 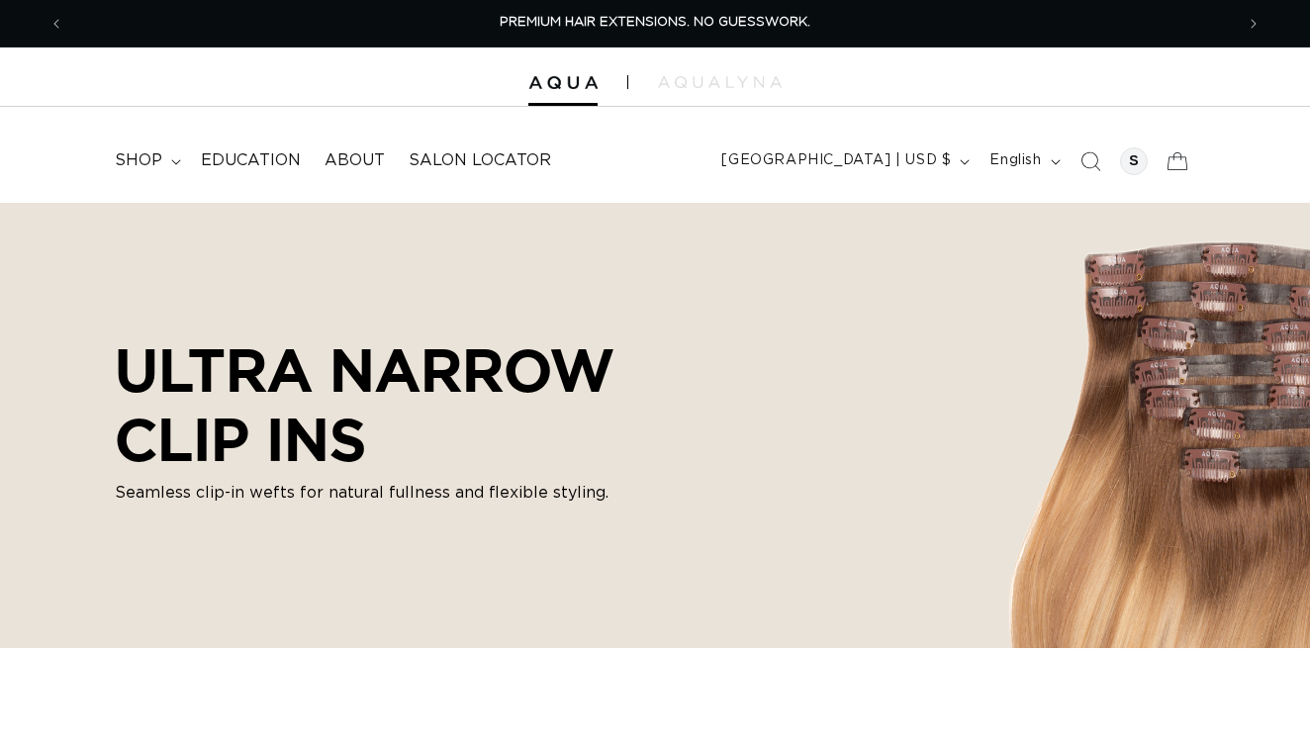 I want to click on span: English, so click(x=1015, y=160).